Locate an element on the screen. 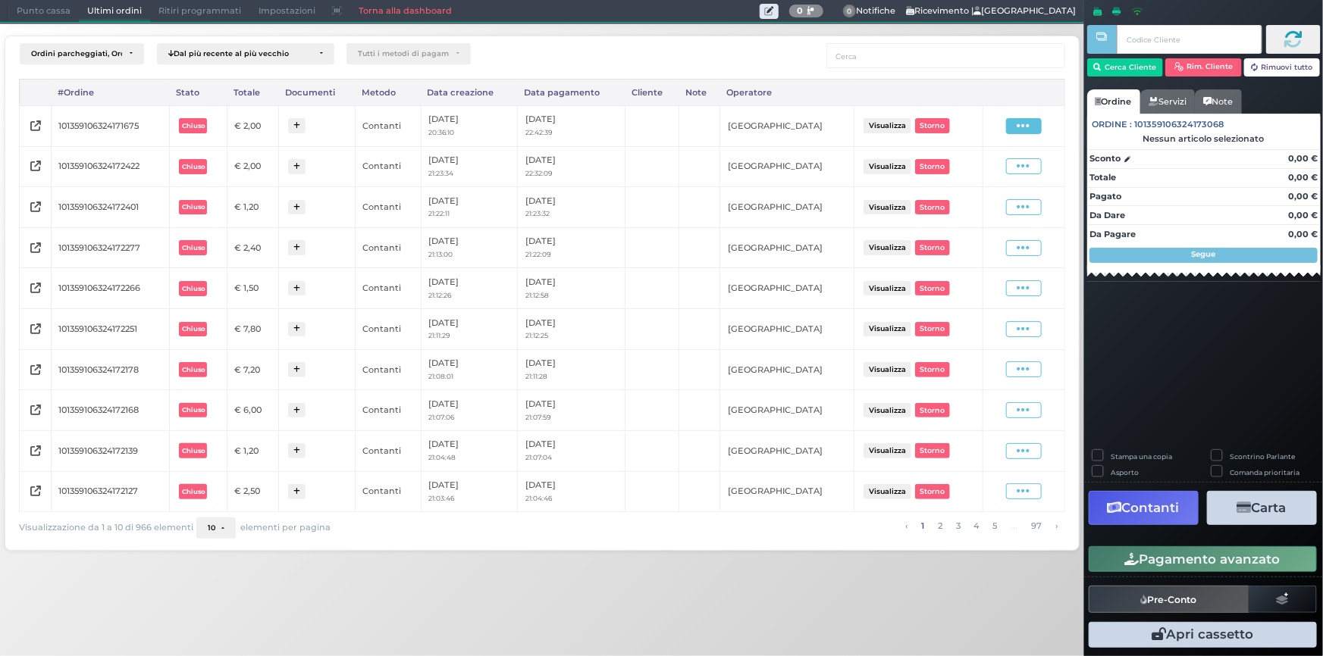 Image resolution: width=1323 pixels, height=656 pixels. b: 0 is located at coordinates (800, 11).